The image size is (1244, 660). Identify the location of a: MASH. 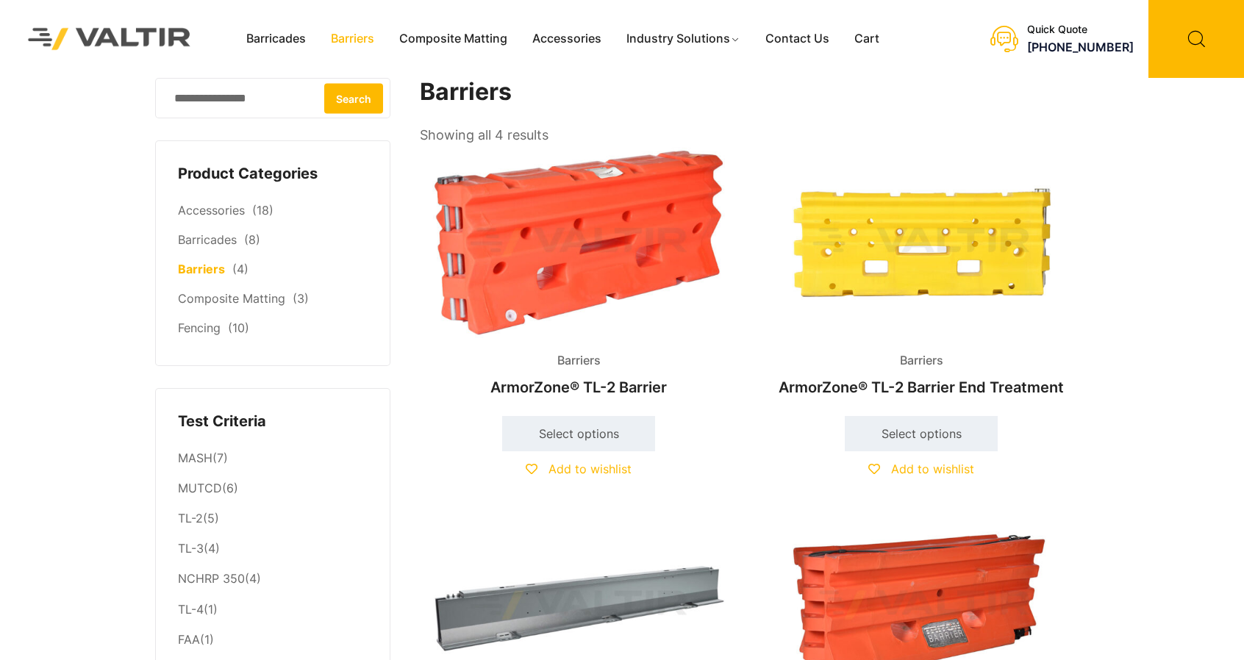
(195, 458).